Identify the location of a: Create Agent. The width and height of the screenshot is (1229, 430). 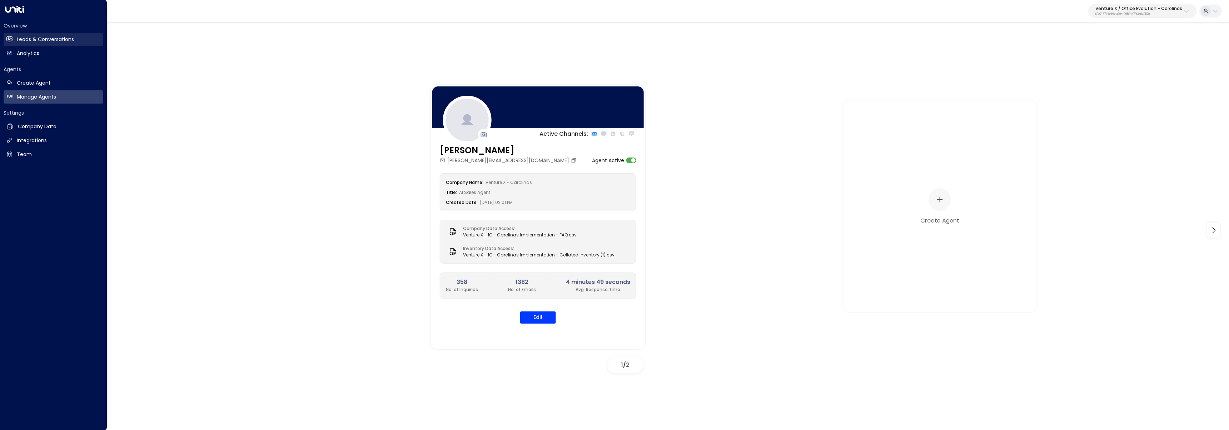
(53, 83).